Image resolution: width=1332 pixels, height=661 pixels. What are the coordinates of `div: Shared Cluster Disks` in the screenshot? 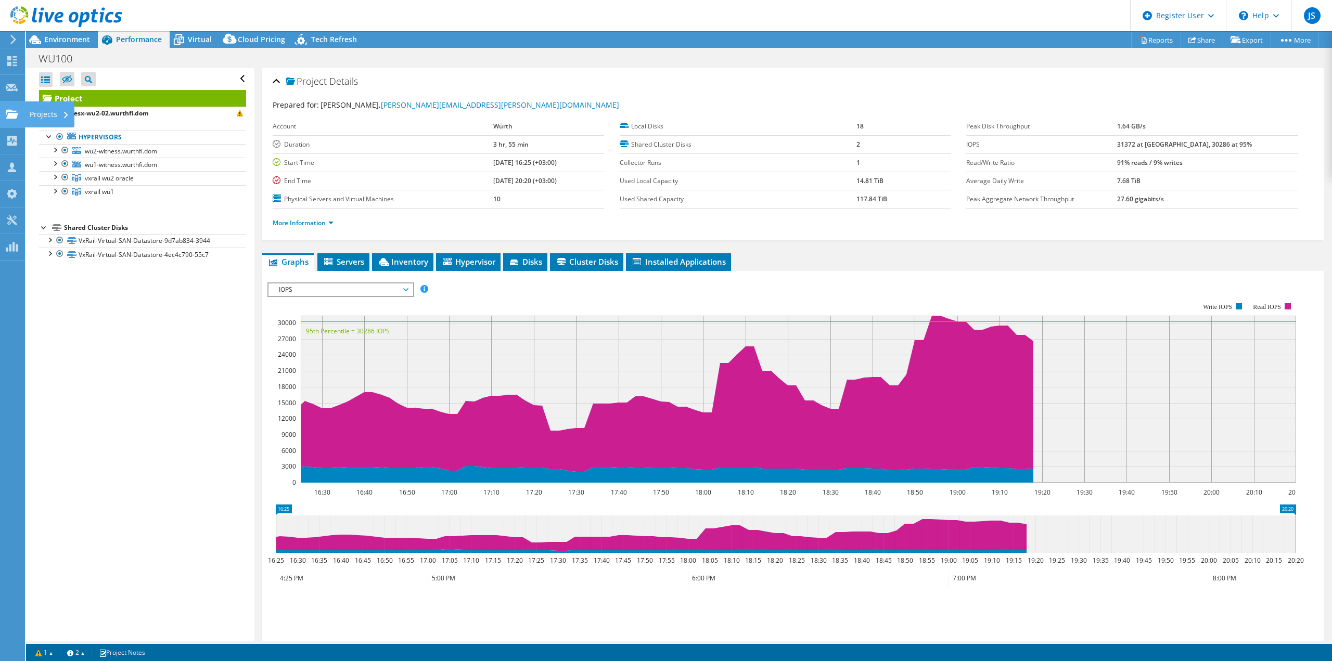 It's located at (155, 228).